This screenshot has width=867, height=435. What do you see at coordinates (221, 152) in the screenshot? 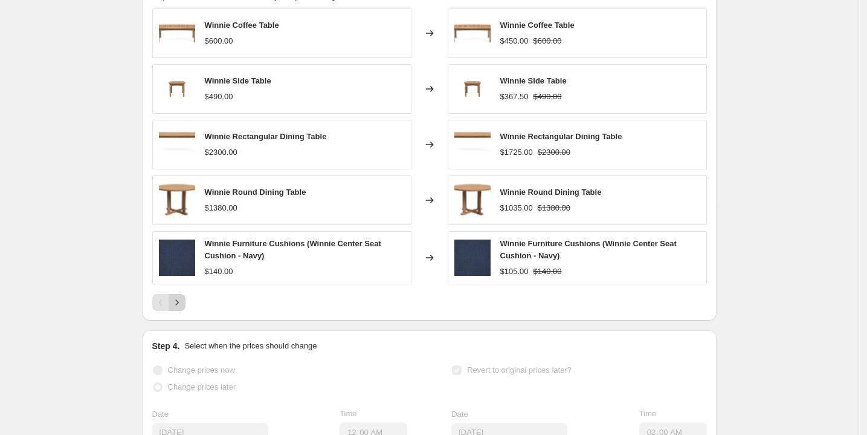
I see `div: $2300.00` at bounding box center [221, 152].